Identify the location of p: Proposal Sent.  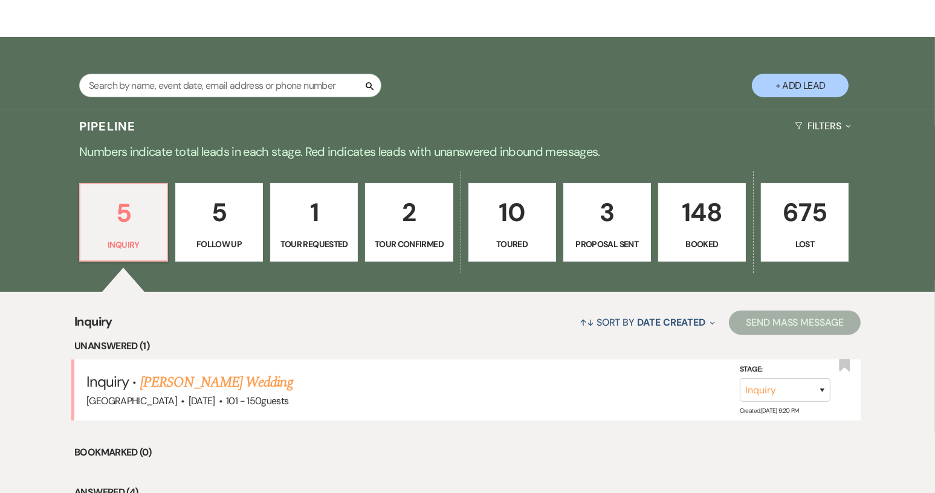
(607, 244).